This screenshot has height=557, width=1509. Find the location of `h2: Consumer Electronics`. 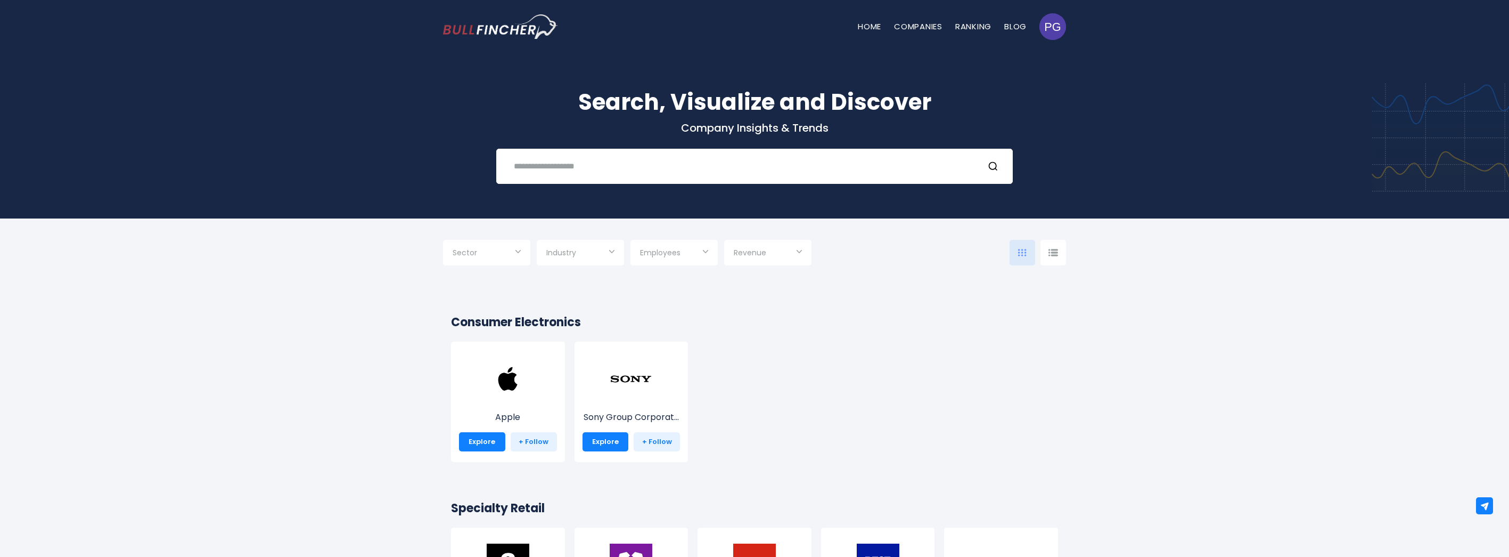

h2: Consumer Electronics is located at coordinates (755, 322).